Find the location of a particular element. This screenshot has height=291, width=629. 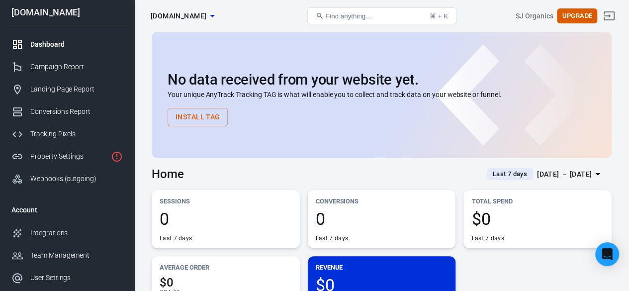

div: User Settings is located at coordinates (77, 277).